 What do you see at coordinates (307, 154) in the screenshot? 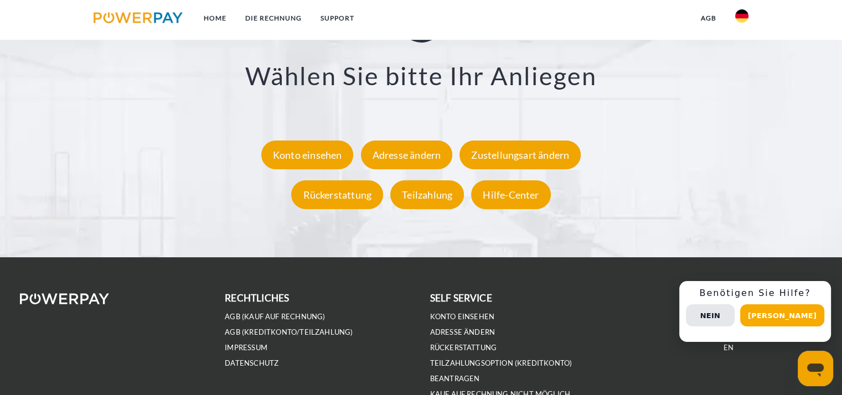
I see `div: Konto einsehen` at bounding box center [307, 154].